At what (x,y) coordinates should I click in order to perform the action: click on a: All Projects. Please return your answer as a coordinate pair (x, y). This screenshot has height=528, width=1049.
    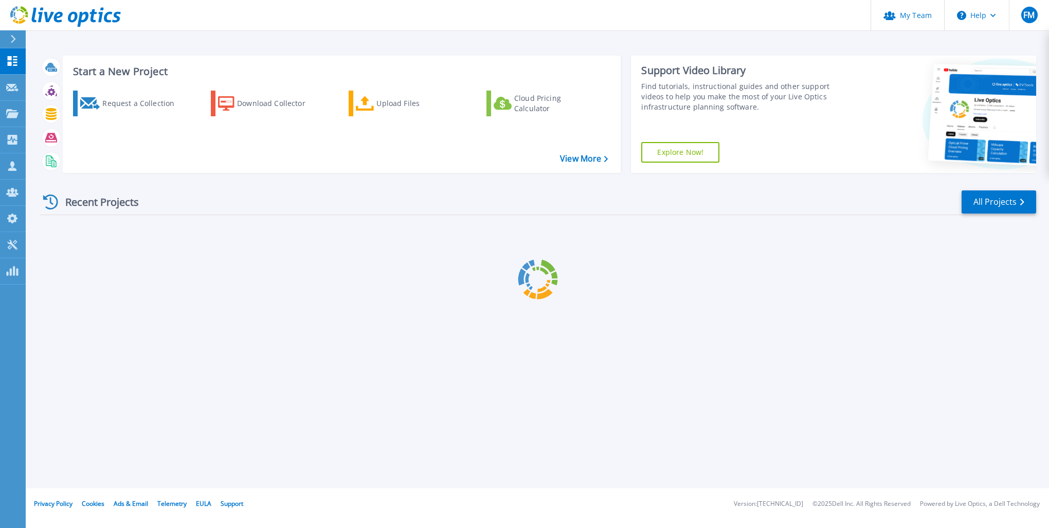
    Looking at the image, I should click on (999, 202).